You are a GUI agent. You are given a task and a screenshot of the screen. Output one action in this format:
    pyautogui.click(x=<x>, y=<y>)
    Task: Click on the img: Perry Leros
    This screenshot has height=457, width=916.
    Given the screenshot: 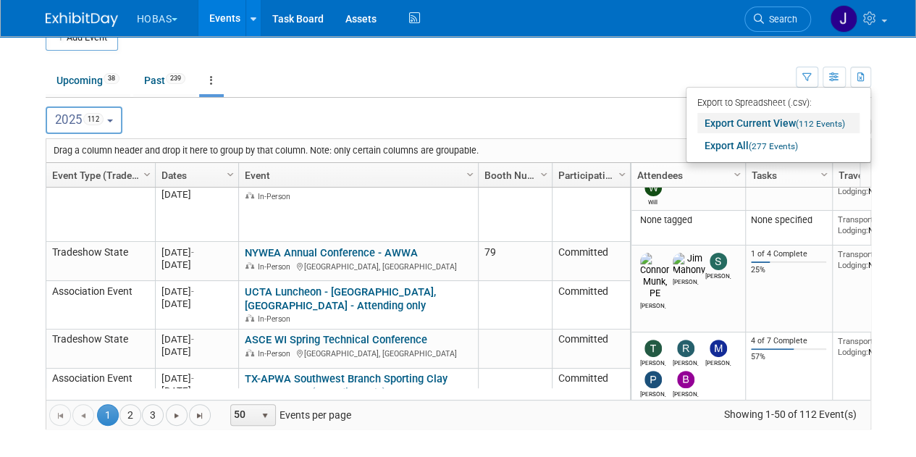 What is the action you would take?
    pyautogui.click(x=653, y=379)
    